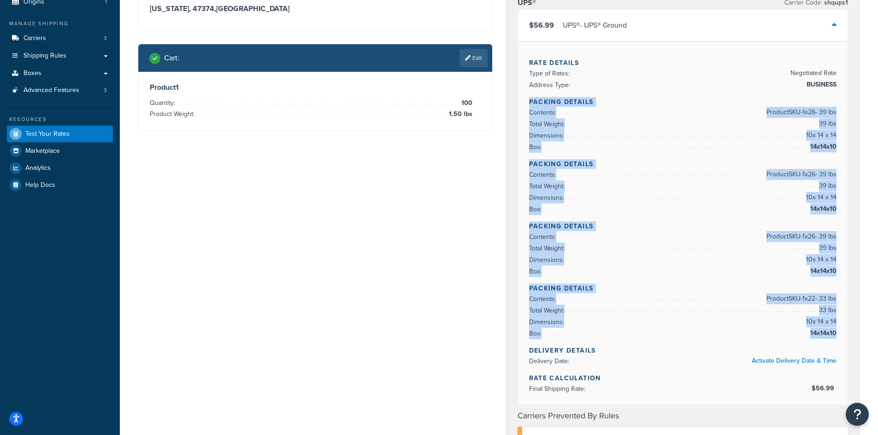 The width and height of the screenshot is (878, 435). What do you see at coordinates (60, 134) in the screenshot?
I see `li: Test Your Rates` at bounding box center [60, 134].